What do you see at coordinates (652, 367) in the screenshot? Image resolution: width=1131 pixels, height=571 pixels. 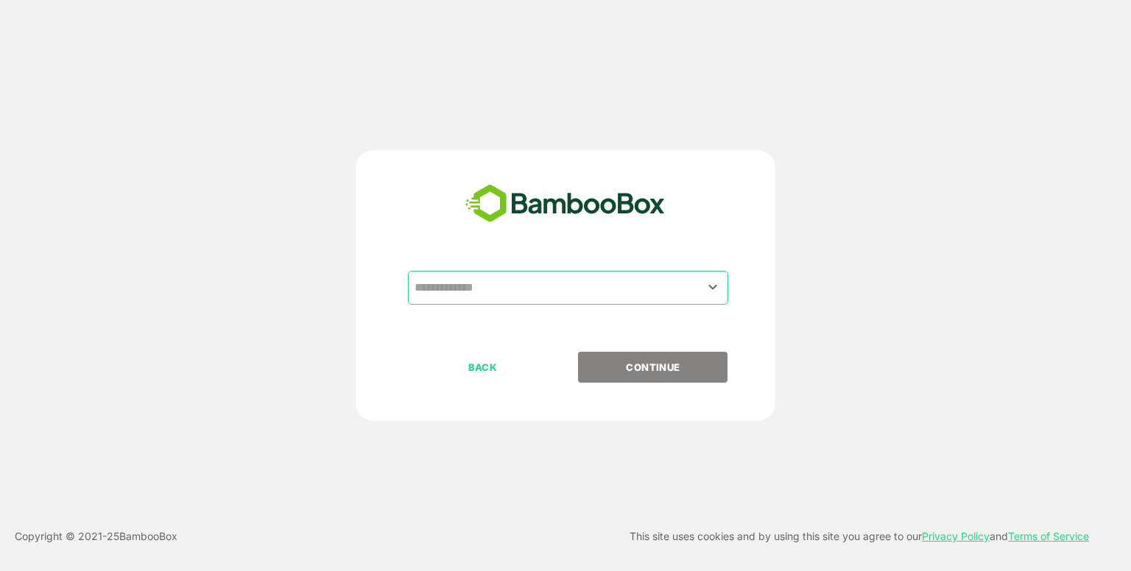 I see `button: CONTINUE` at bounding box center [652, 367].